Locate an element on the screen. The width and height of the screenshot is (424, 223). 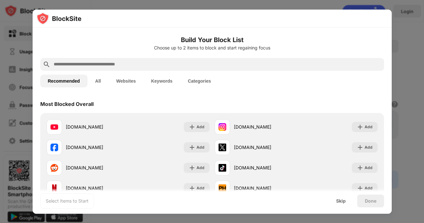
button: Keywords is located at coordinates (162, 81).